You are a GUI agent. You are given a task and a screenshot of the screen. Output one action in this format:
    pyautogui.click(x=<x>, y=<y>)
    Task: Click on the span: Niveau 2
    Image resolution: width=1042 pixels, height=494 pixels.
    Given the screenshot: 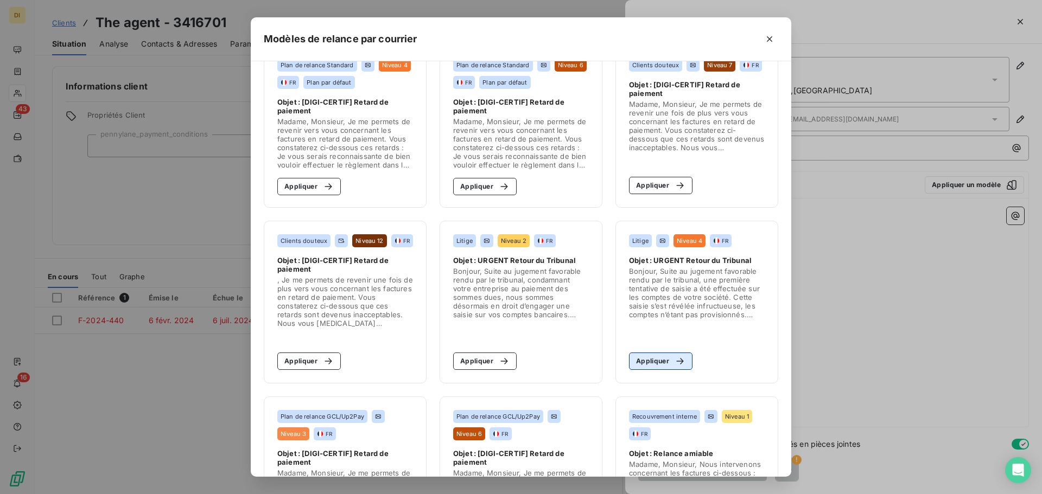 What is the action you would take?
    pyautogui.click(x=513, y=241)
    